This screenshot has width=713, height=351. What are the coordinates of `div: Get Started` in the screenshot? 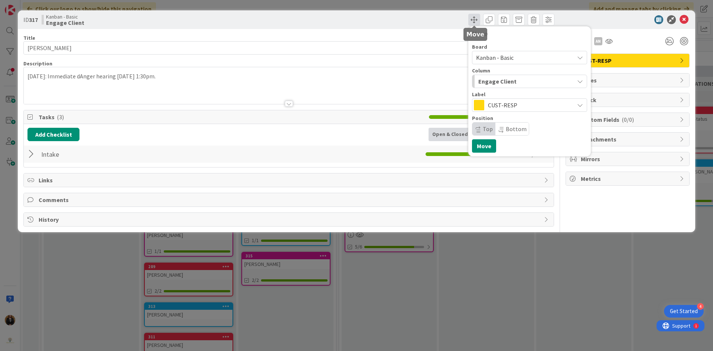 It's located at (683, 311).